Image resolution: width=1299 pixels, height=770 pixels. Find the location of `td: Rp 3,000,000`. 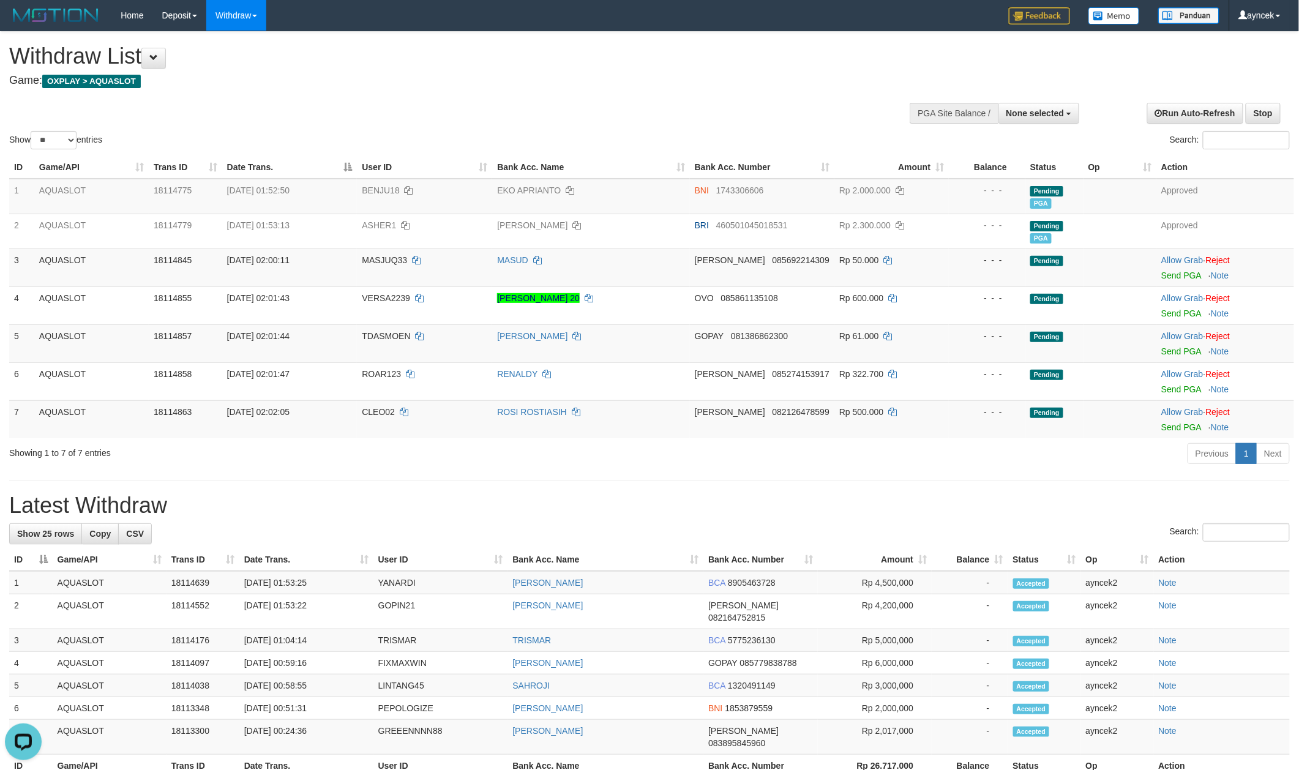

td: Rp 3,000,000 is located at coordinates (875, 686).